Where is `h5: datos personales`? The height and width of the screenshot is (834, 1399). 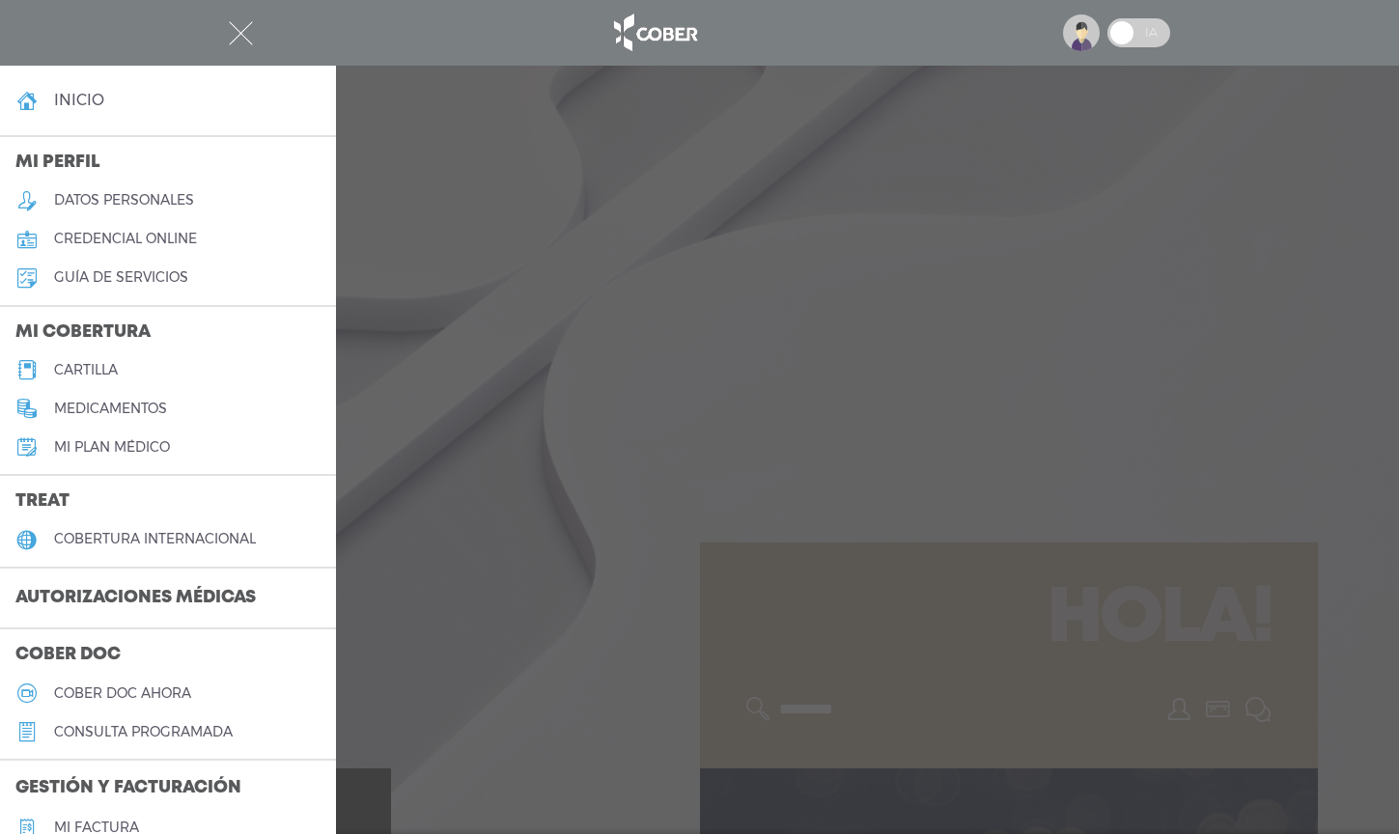 h5: datos personales is located at coordinates (124, 200).